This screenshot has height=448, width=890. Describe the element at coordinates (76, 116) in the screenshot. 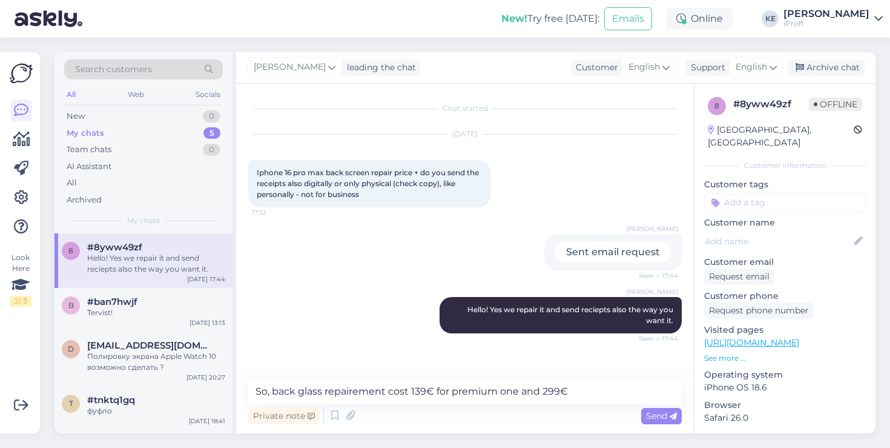

I see `div: New` at that location.